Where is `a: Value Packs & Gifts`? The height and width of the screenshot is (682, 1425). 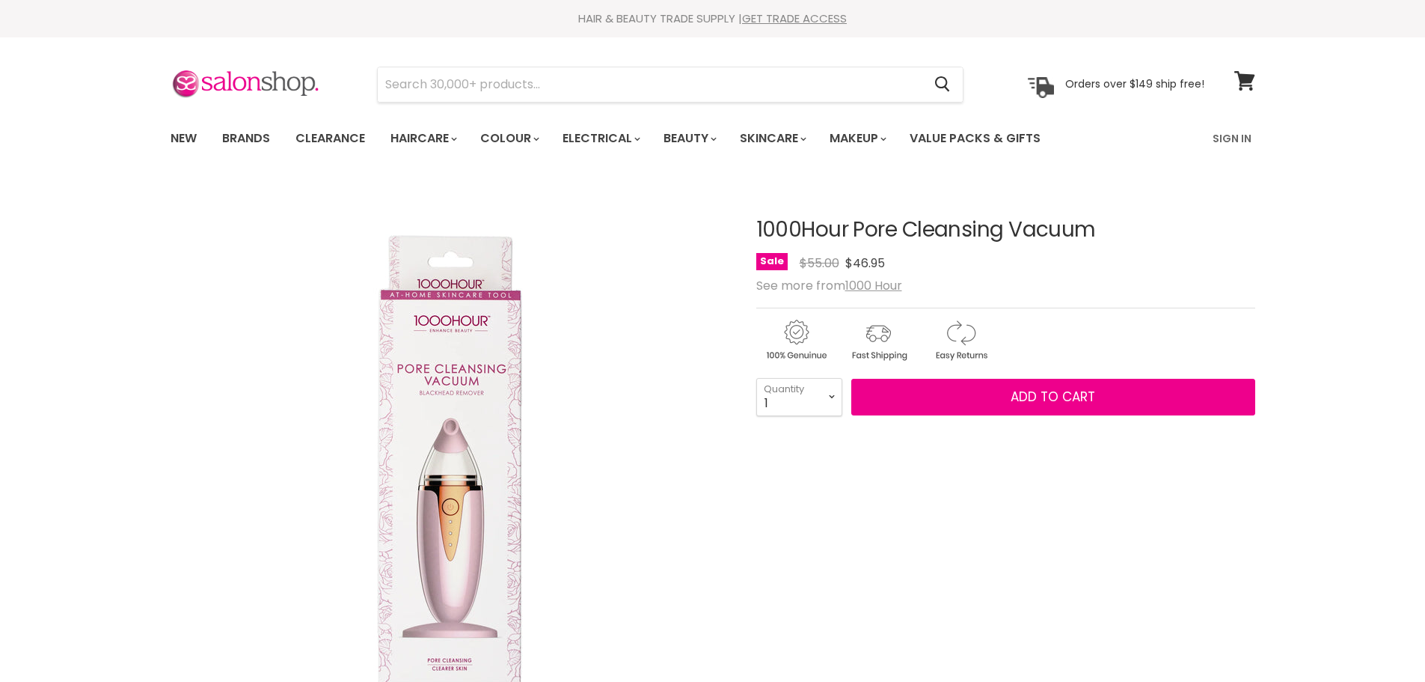 a: Value Packs & Gifts is located at coordinates (975, 138).